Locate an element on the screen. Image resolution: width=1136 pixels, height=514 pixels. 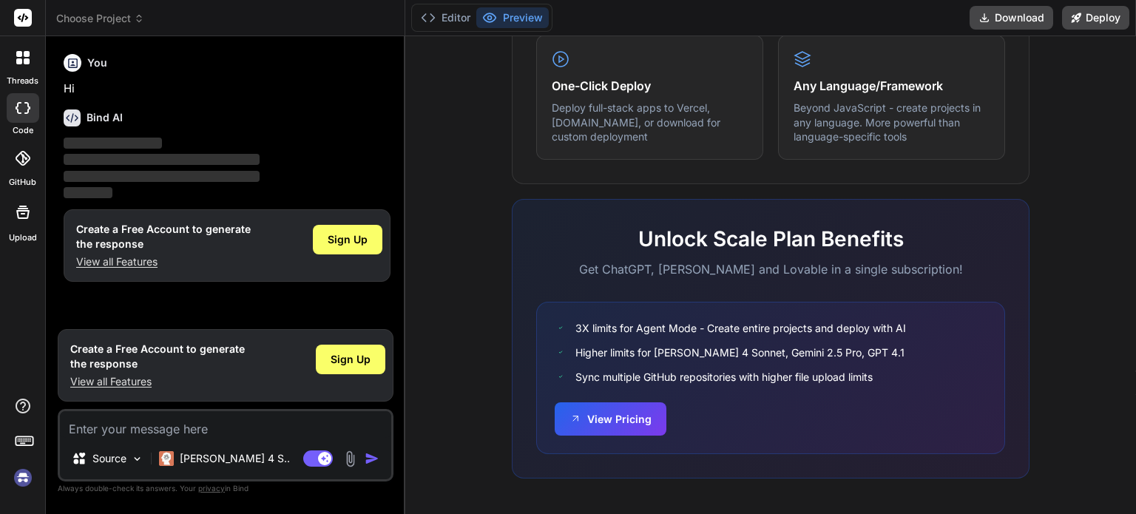
button: Download is located at coordinates (1011, 18).